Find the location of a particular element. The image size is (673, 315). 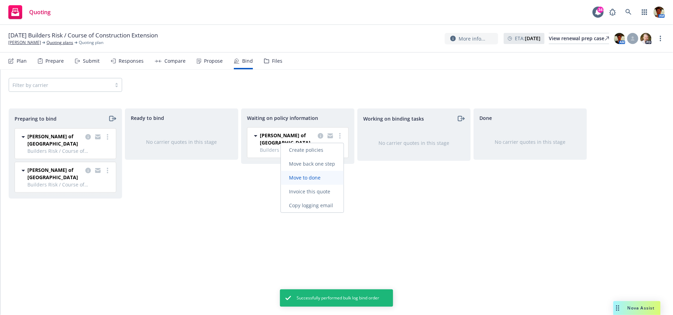

span: Quoting is located at coordinates (40, 12).